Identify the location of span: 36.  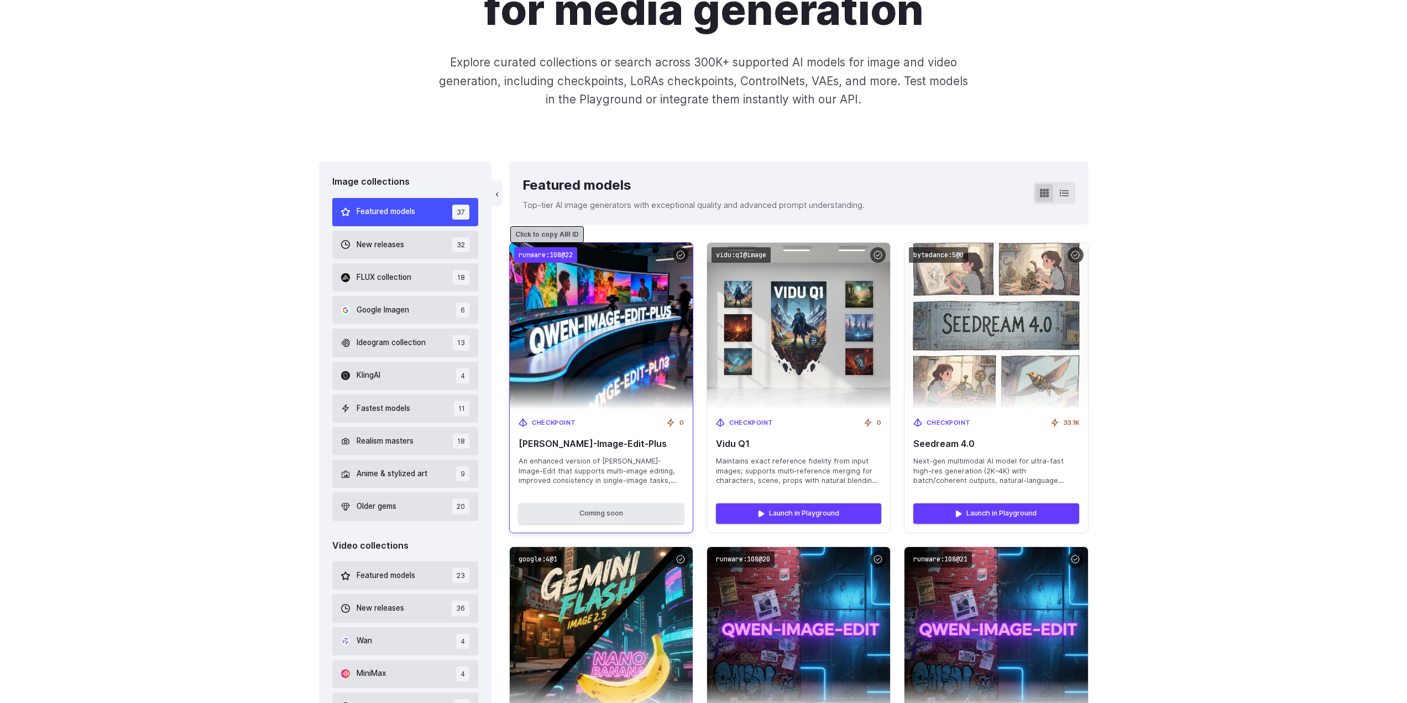
(461, 608).